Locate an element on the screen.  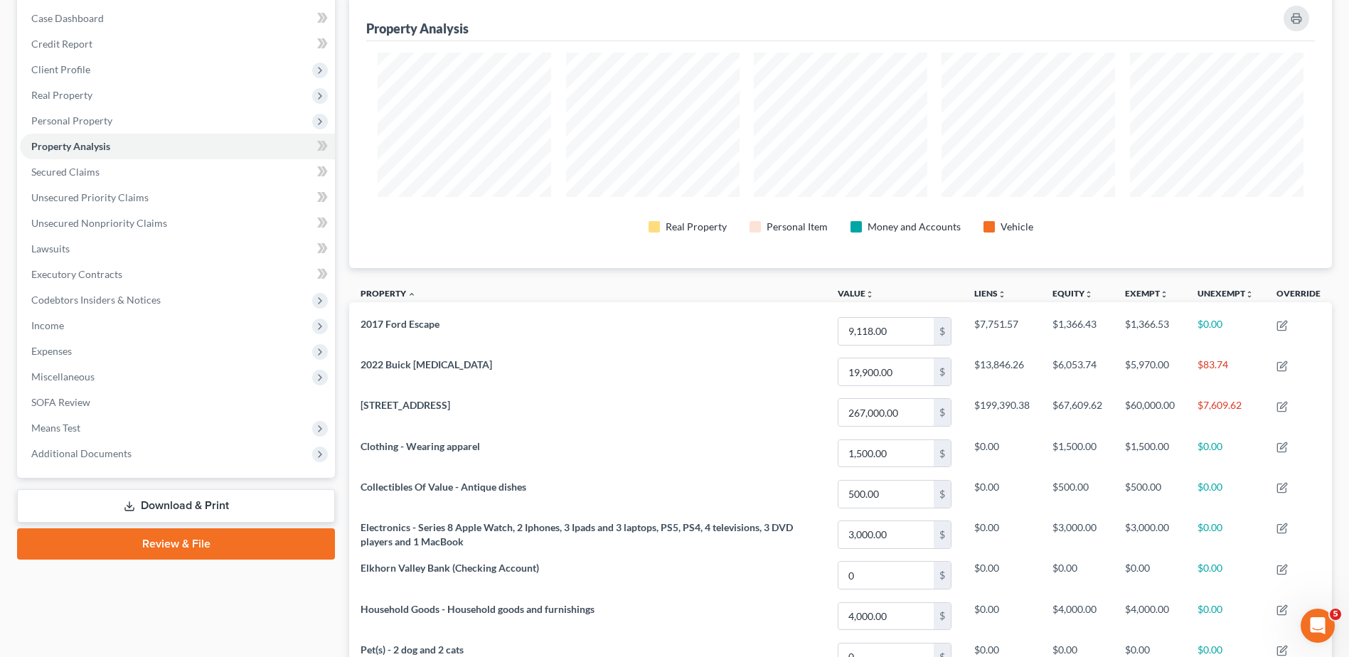
span: Unsecured Nonpriority Claims is located at coordinates (99, 223).